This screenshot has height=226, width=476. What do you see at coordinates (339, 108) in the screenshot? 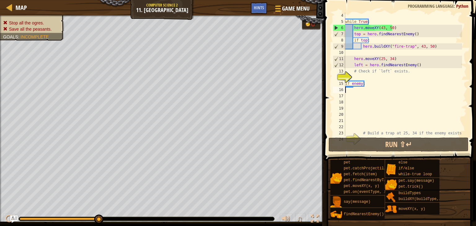
I see `div: 19` at bounding box center [339, 108].